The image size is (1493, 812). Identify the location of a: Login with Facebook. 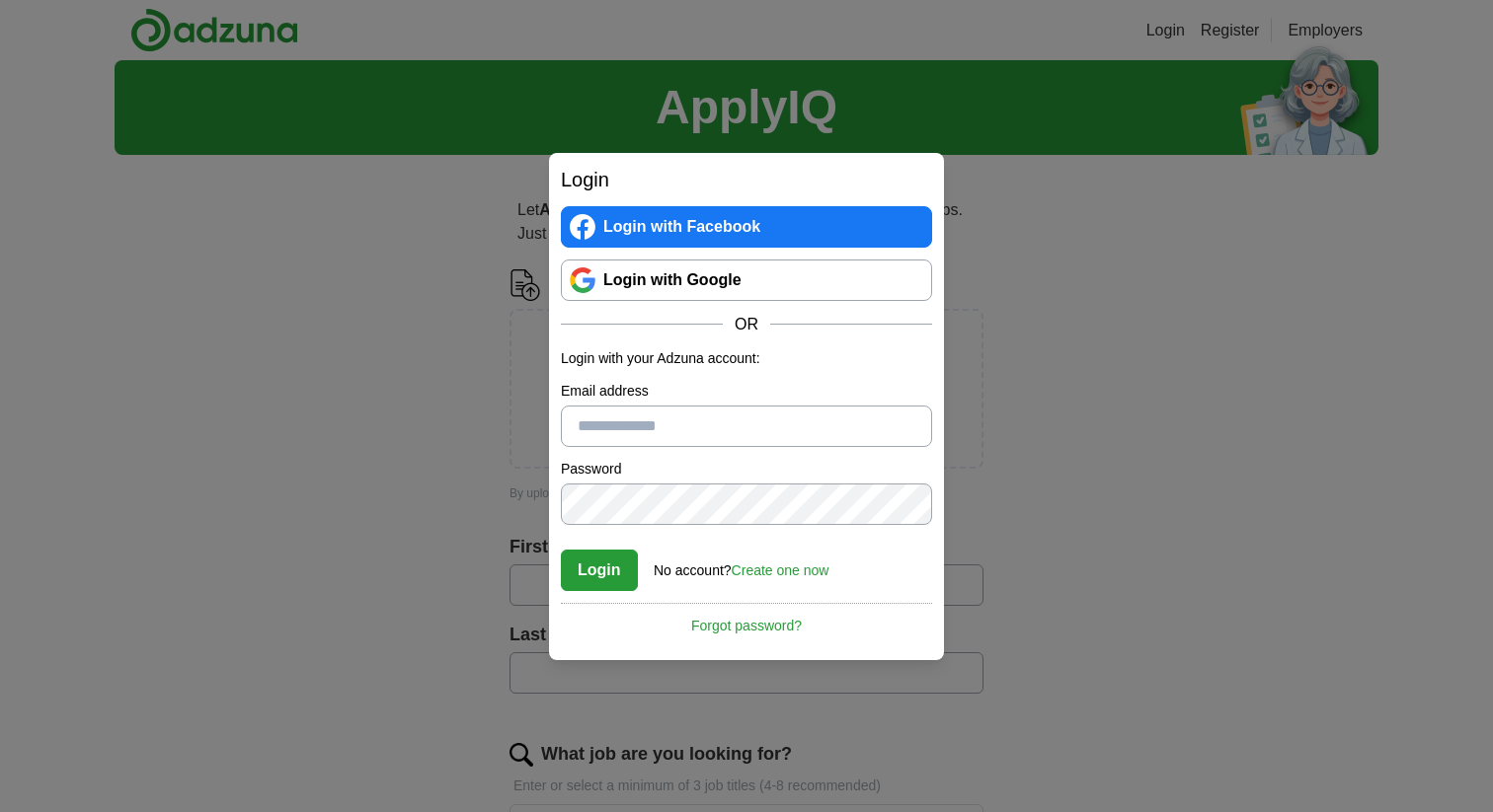
(746, 227).